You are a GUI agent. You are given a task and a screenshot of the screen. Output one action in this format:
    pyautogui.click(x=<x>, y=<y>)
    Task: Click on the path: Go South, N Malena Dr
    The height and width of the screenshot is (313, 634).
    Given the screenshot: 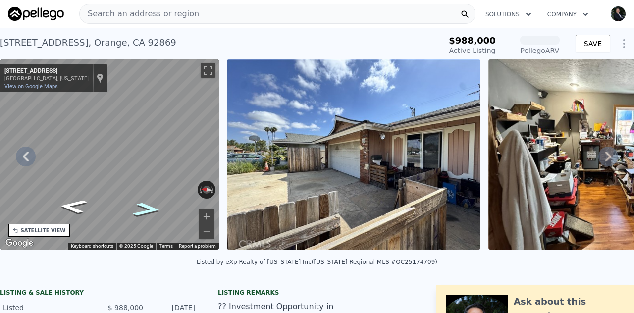 What is the action you would take?
    pyautogui.click(x=147, y=209)
    